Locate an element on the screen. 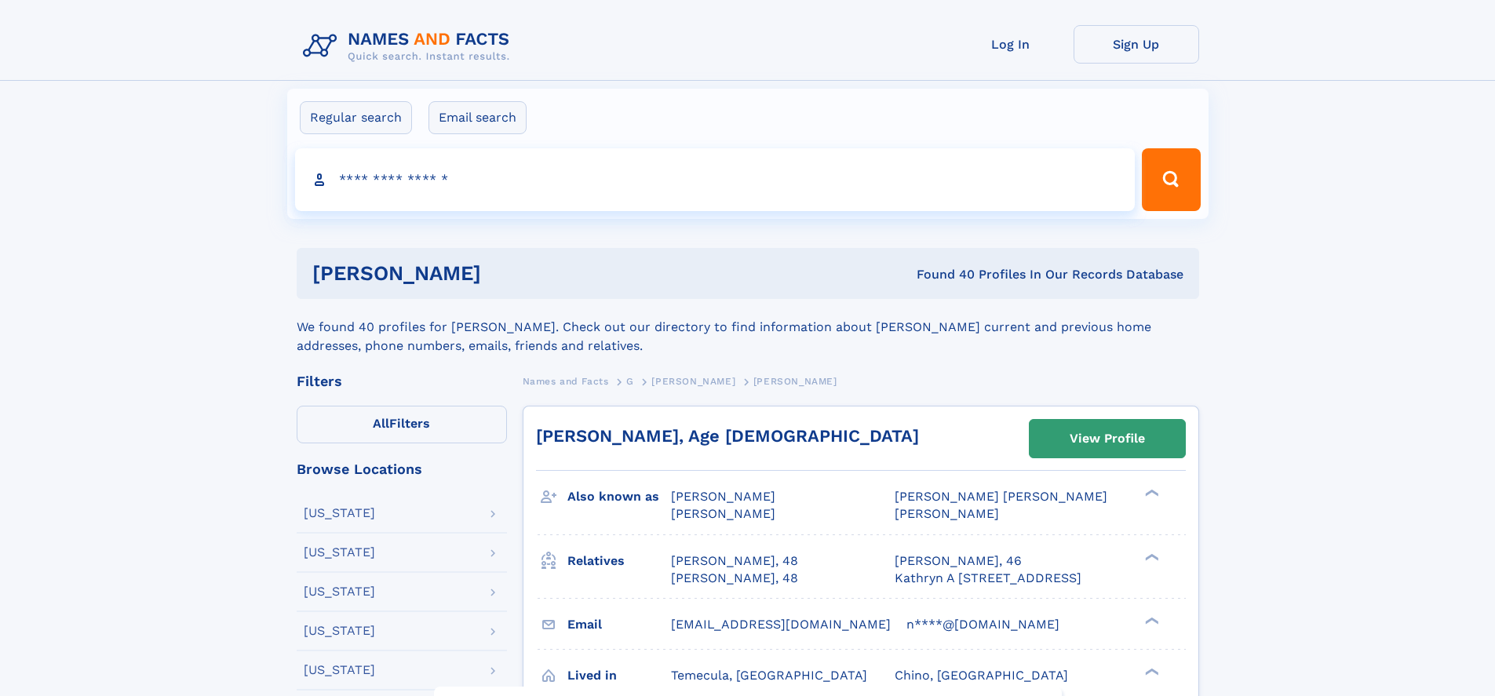  h3: Email is located at coordinates (619, 625).